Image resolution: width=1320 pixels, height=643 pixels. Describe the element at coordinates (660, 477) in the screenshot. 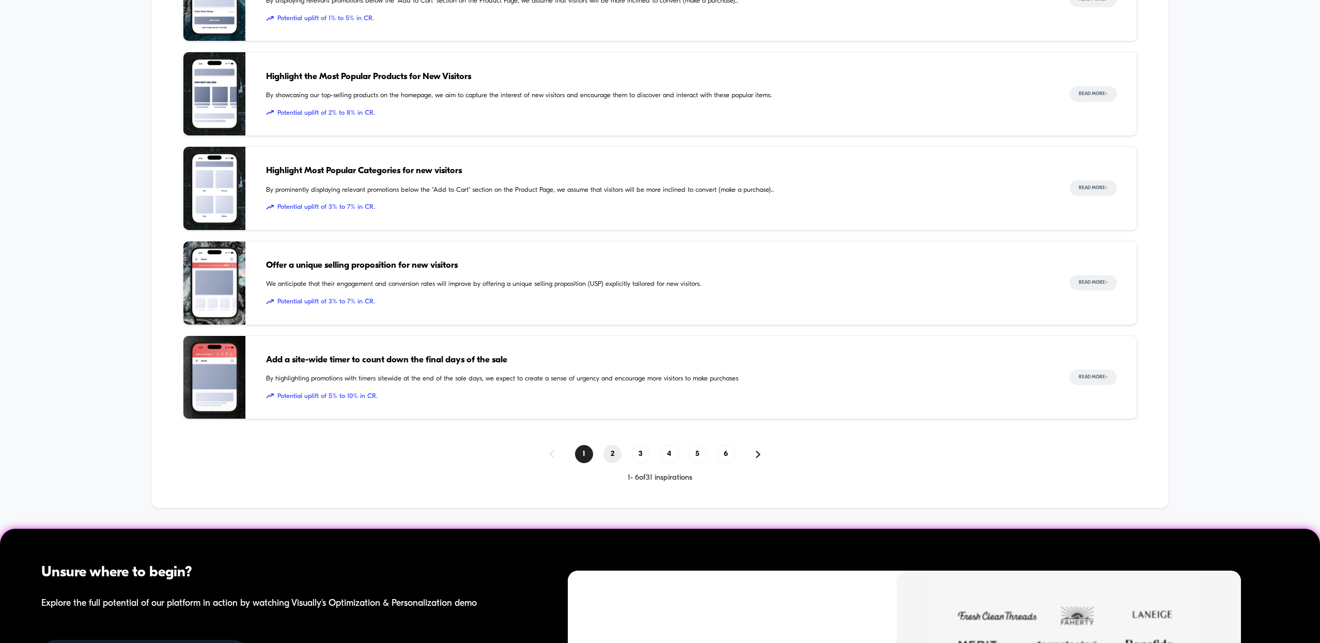

I see `div: 1 - 6 of 31 inspirations` at that location.